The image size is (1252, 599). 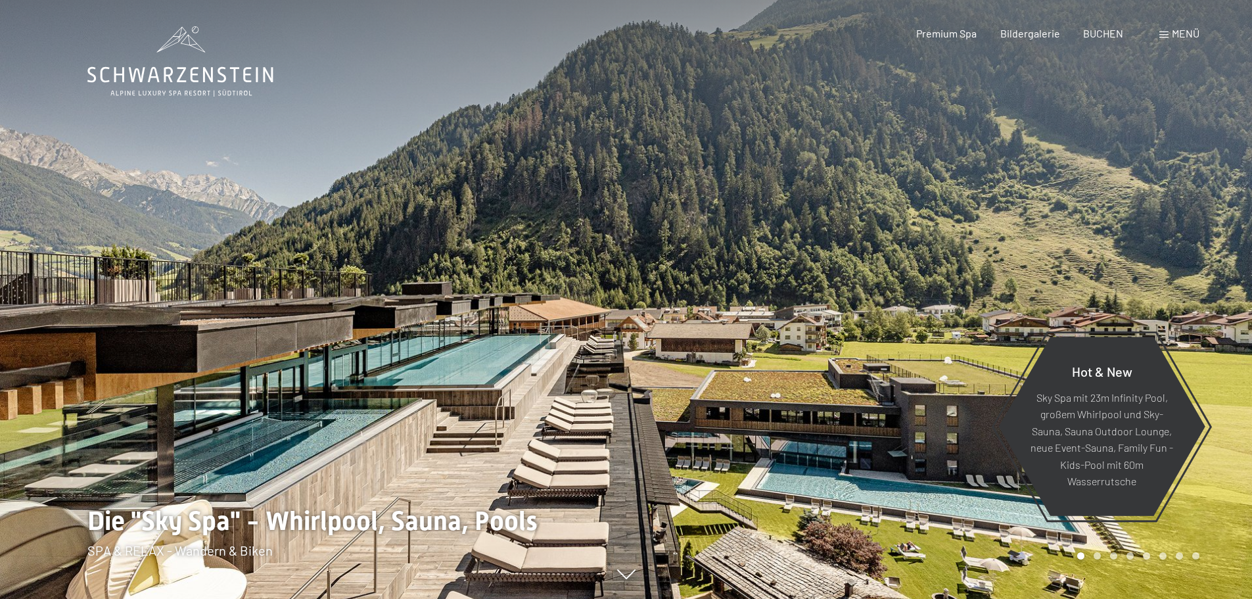 What do you see at coordinates (1030, 33) in the screenshot?
I see `span: Bildergalerie` at bounding box center [1030, 33].